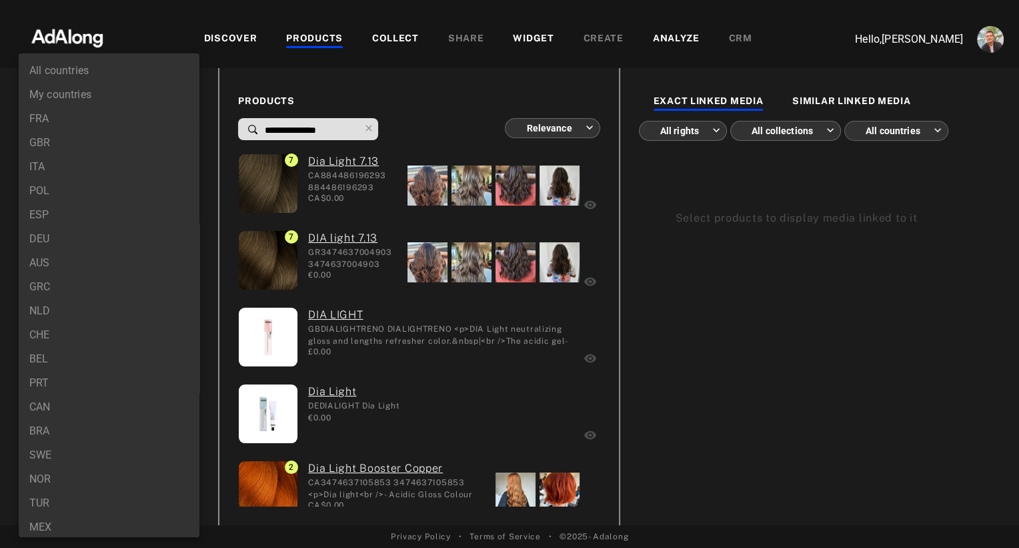 The height and width of the screenshot is (548, 1019). What do you see at coordinates (109, 143) in the screenshot?
I see `li: GBR` at bounding box center [109, 143].